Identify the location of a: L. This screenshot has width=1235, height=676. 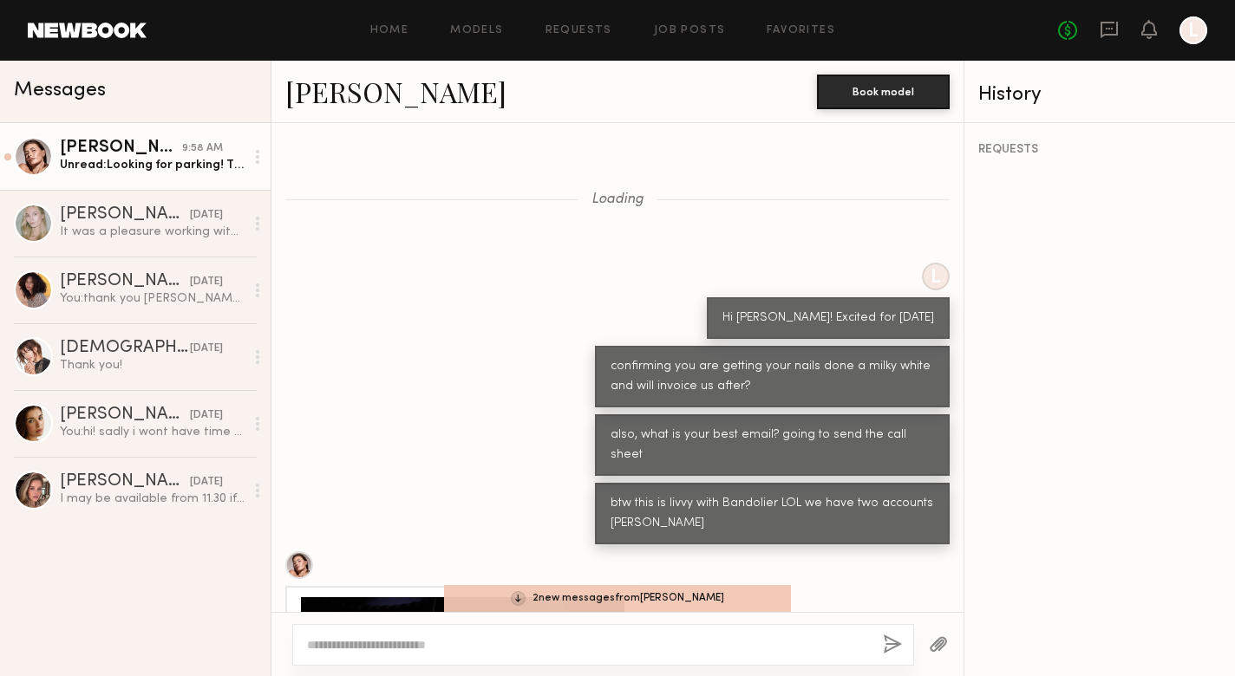
(1193, 30).